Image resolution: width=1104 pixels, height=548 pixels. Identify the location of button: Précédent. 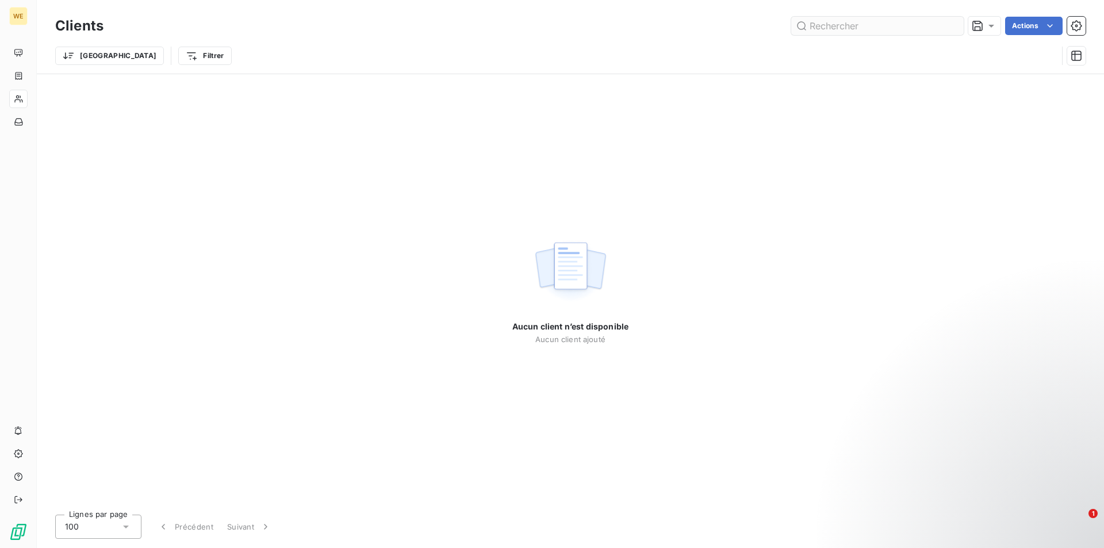
(185, 527).